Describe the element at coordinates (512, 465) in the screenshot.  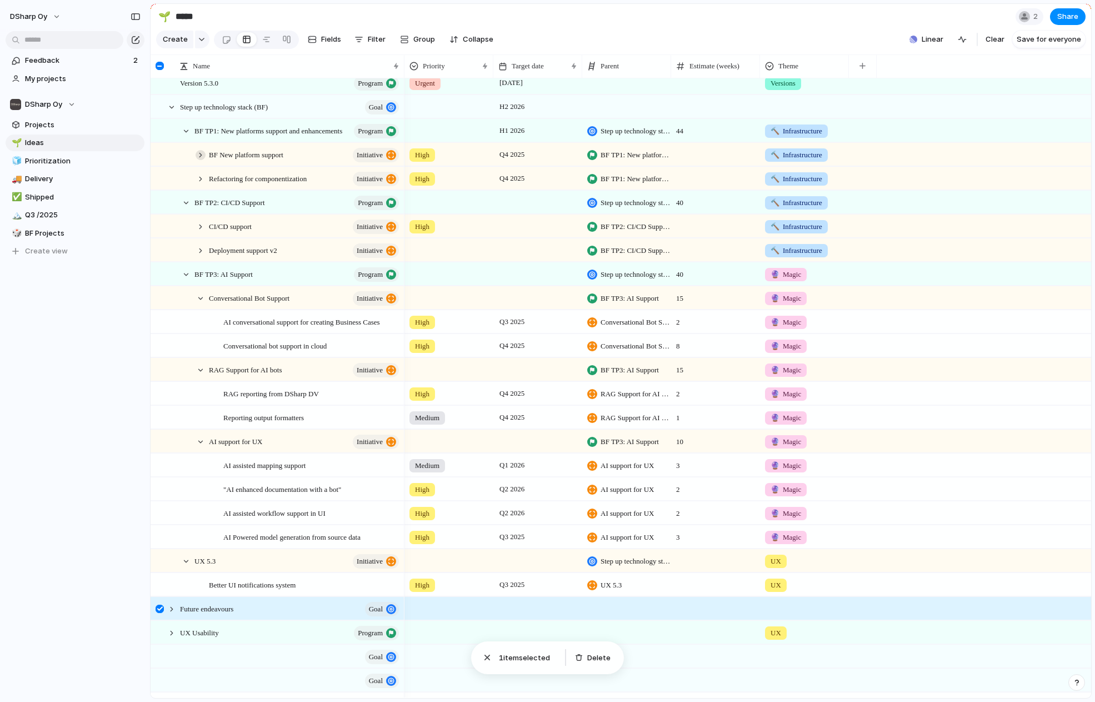
I see `span: Q1 2026` at that location.